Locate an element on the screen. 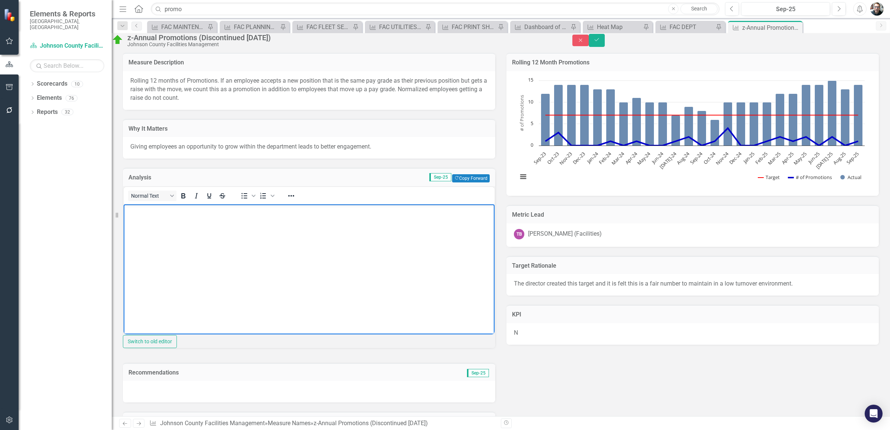 This screenshot has width=890, height=430. span: N is located at coordinates (516, 332).